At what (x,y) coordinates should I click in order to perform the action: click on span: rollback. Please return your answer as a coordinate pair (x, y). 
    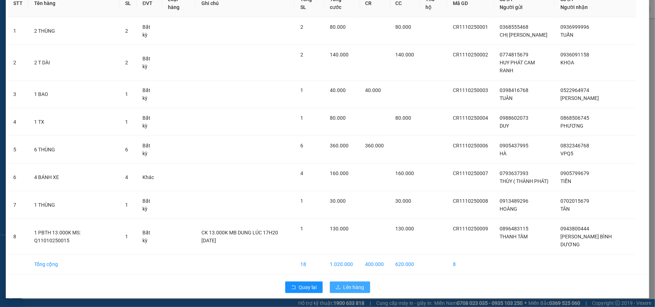
    Looking at the image, I should click on (294, 288).